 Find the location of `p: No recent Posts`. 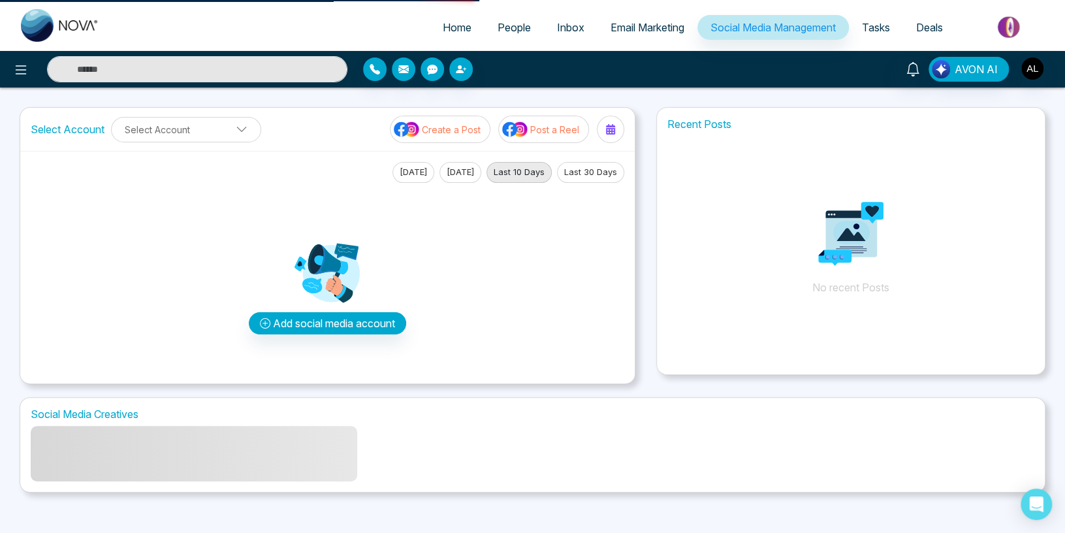

p: No recent Posts is located at coordinates (851, 235).